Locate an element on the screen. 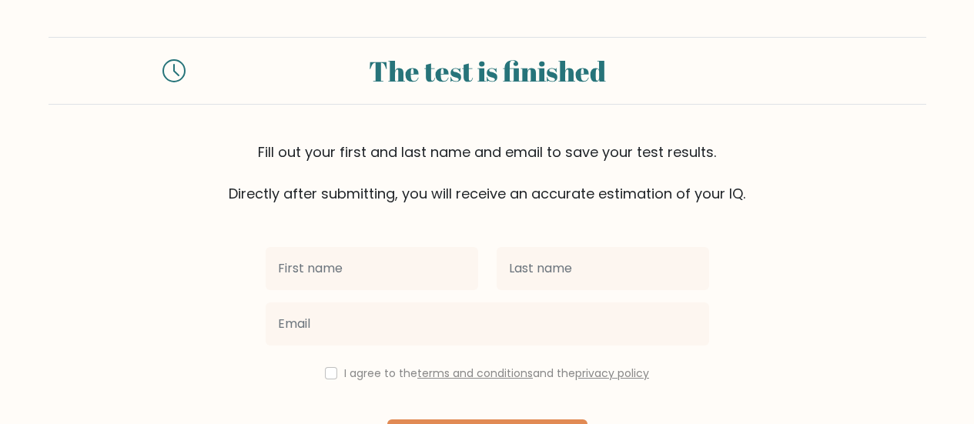 The image size is (974, 424). input: Email is located at coordinates (487, 324).